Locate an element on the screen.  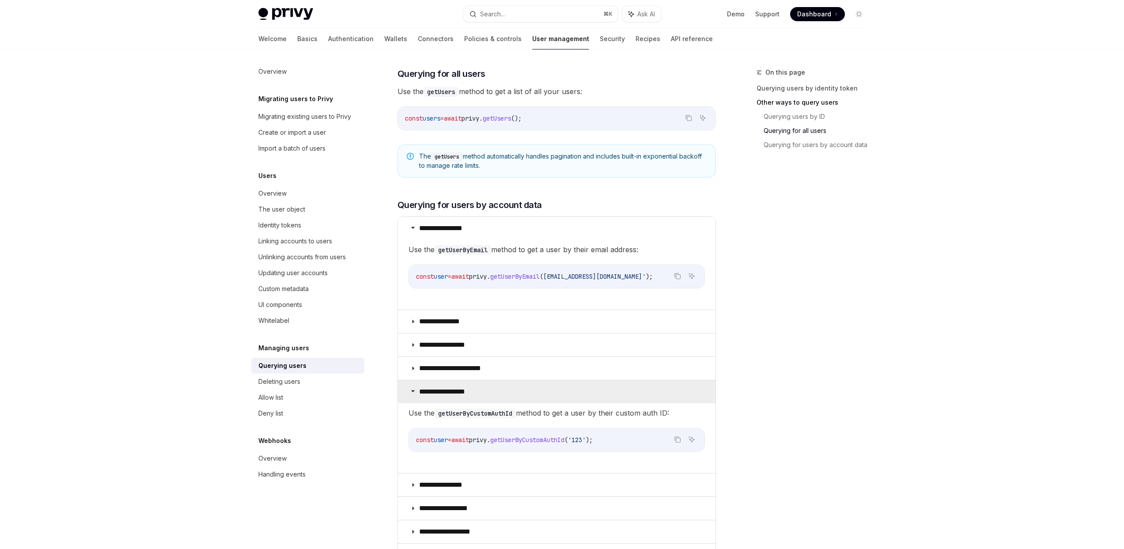
a: Migrating existing users to Privy is located at coordinates (308, 117).